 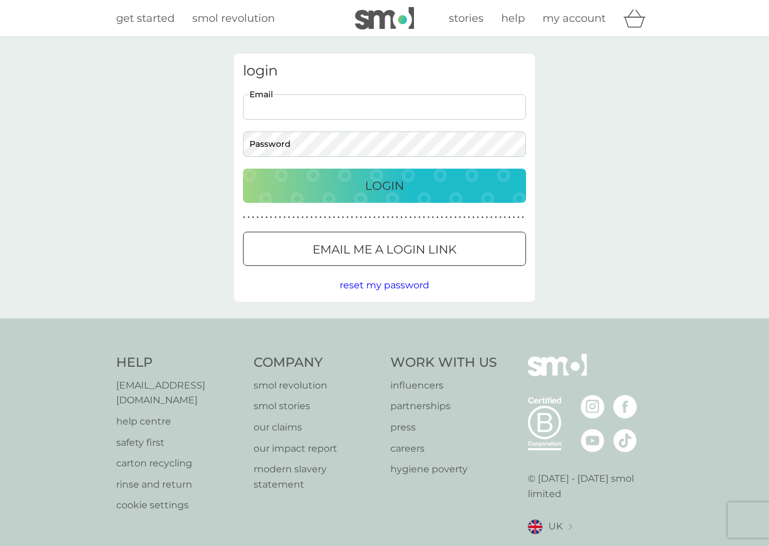 What do you see at coordinates (574, 18) in the screenshot?
I see `span: my account` at bounding box center [574, 18].